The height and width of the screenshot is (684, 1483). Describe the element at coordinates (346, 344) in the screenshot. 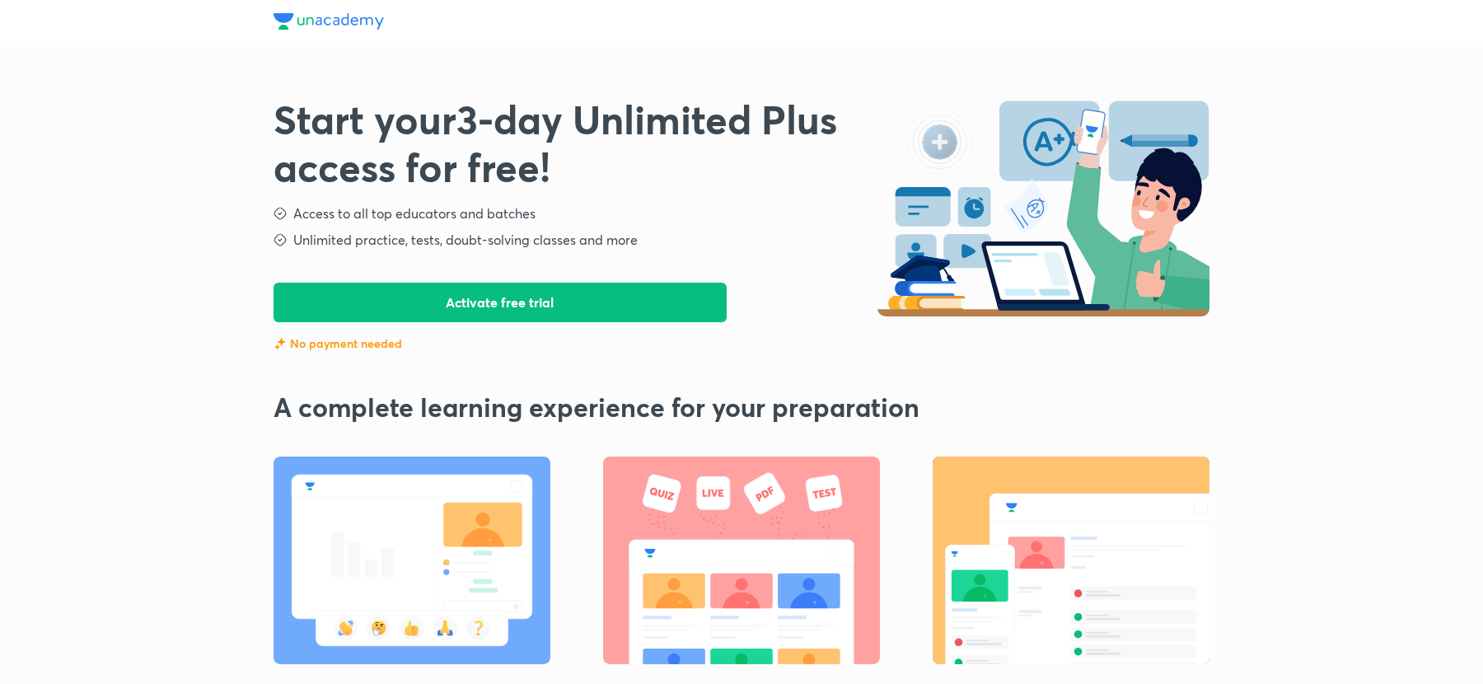

I see `p: No payment needed` at that location.